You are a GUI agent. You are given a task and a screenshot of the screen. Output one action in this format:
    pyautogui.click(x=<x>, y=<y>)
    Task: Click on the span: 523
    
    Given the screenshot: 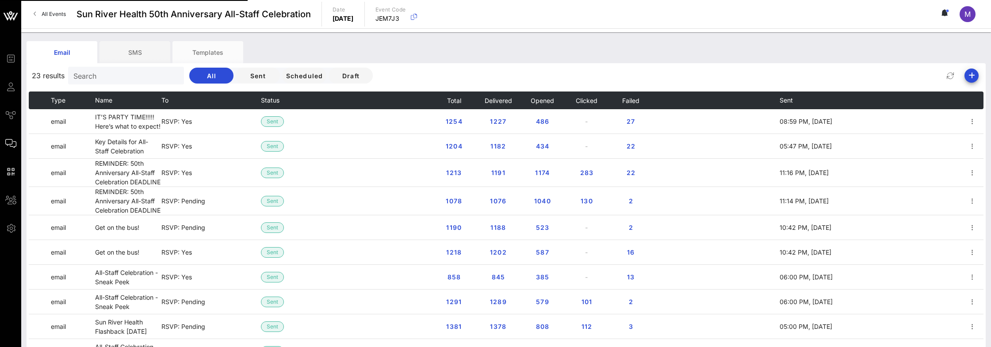 What is the action you would take?
    pyautogui.click(x=542, y=227)
    